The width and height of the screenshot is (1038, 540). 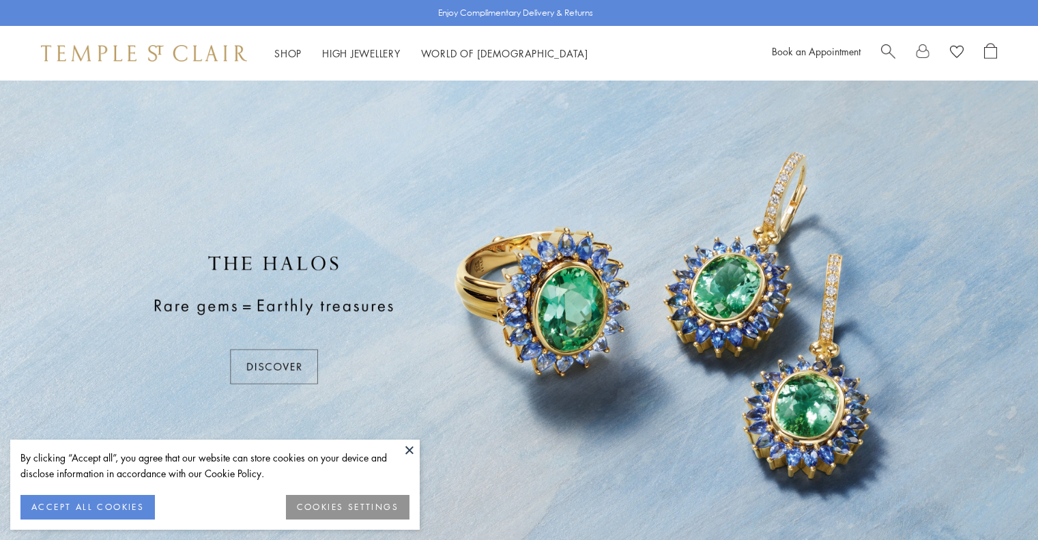 What do you see at coordinates (888, 53) in the screenshot?
I see `a: Search` at bounding box center [888, 53].